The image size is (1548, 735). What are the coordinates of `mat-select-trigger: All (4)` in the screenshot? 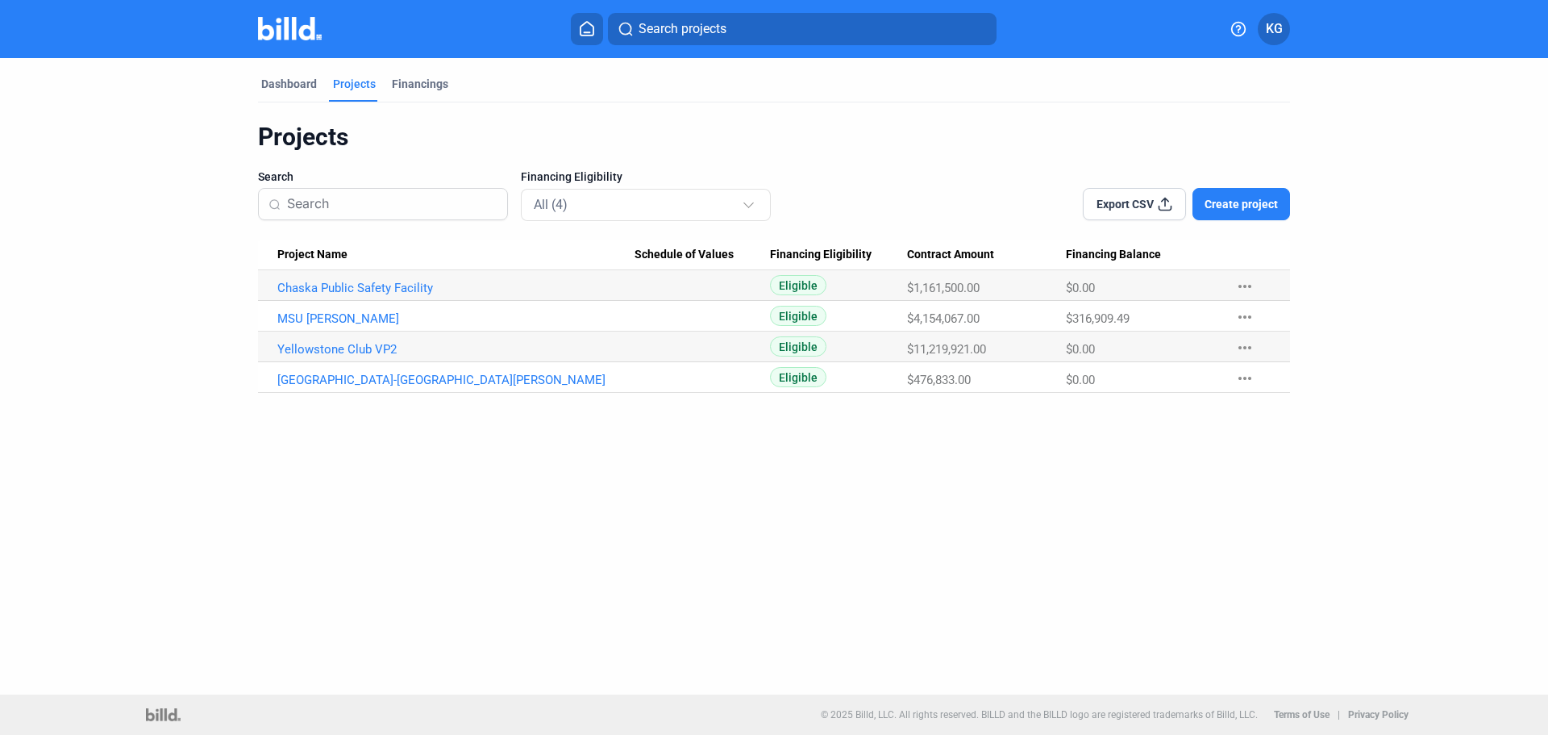 It's located at (551, 204).